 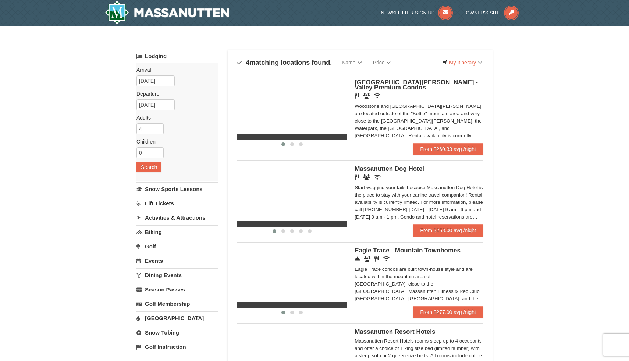 What do you see at coordinates (177, 289) in the screenshot?
I see `a: Season Passes` at bounding box center [177, 289].